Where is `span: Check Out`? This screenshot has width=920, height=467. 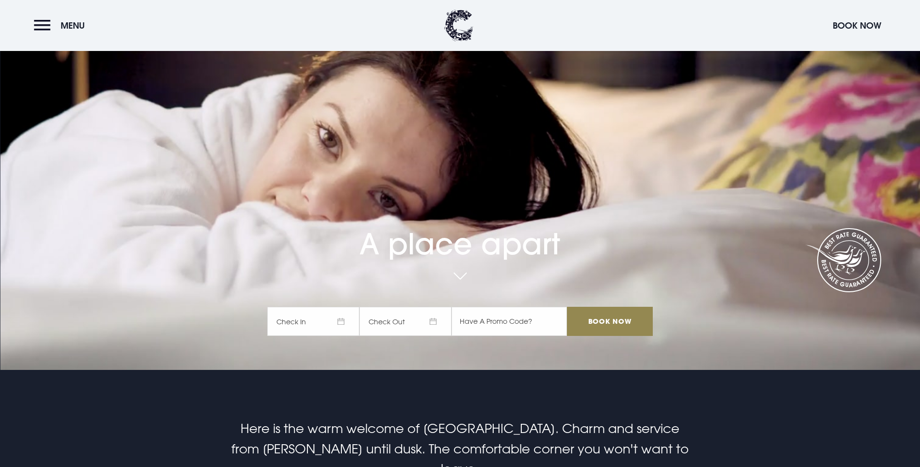 span: Check Out is located at coordinates (406, 321).